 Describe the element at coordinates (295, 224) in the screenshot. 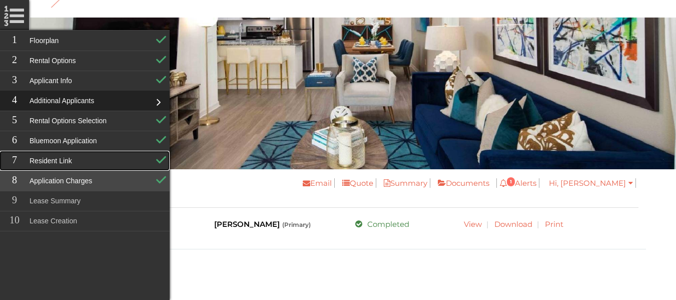

I see `span: (Primary)` at that location.